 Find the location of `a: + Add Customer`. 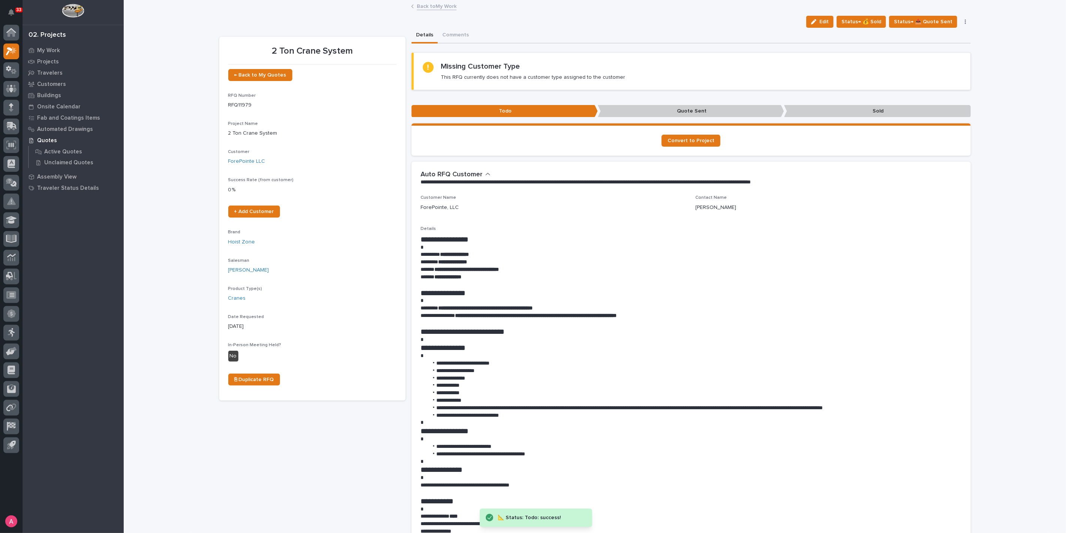

a: + Add Customer is located at coordinates (254, 211).